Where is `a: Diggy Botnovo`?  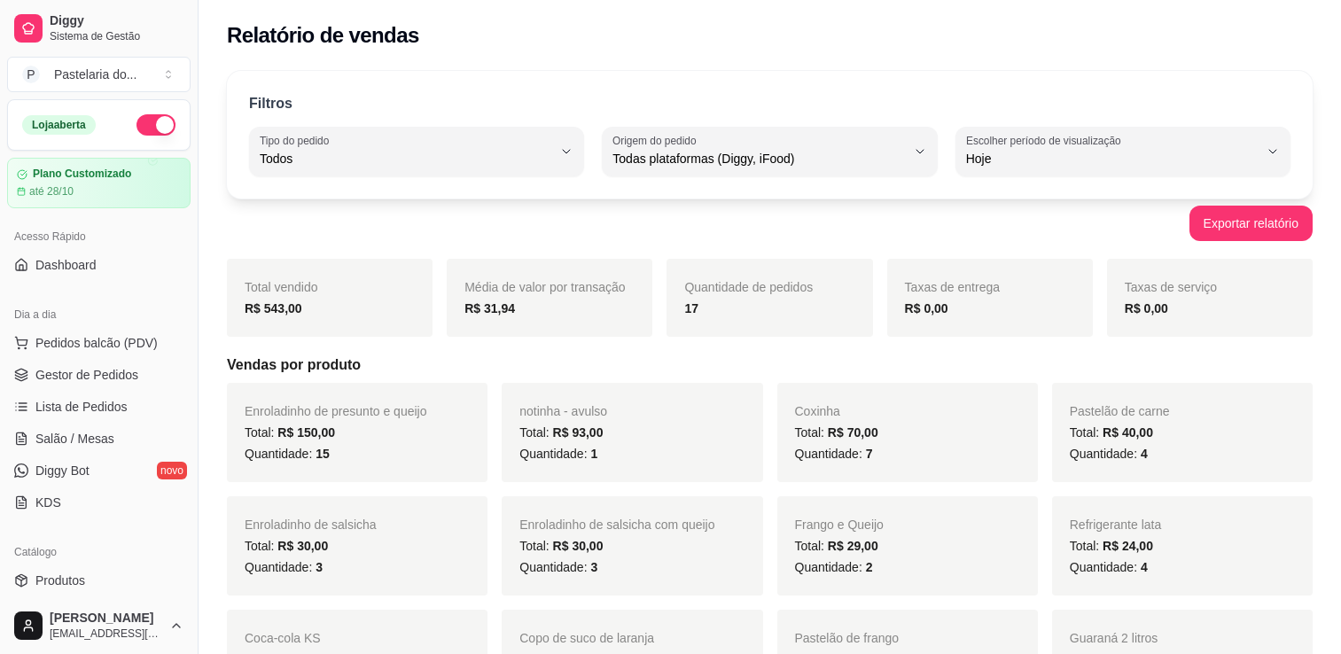 a: Diggy Botnovo is located at coordinates (98, 470).